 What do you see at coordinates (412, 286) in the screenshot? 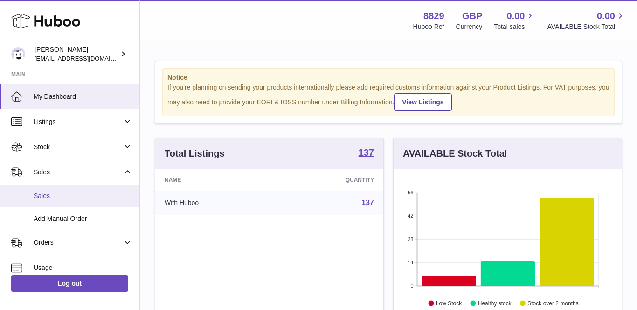
I see `text: 0` at bounding box center [412, 286].